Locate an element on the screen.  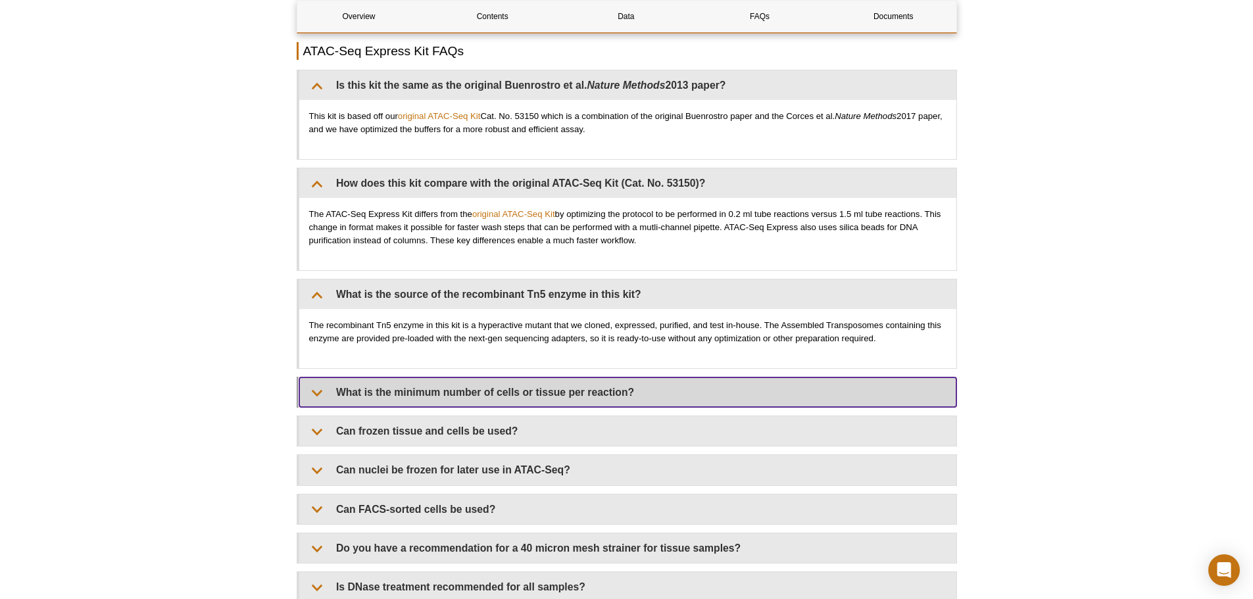
a: Overview is located at coordinates (359, 16).